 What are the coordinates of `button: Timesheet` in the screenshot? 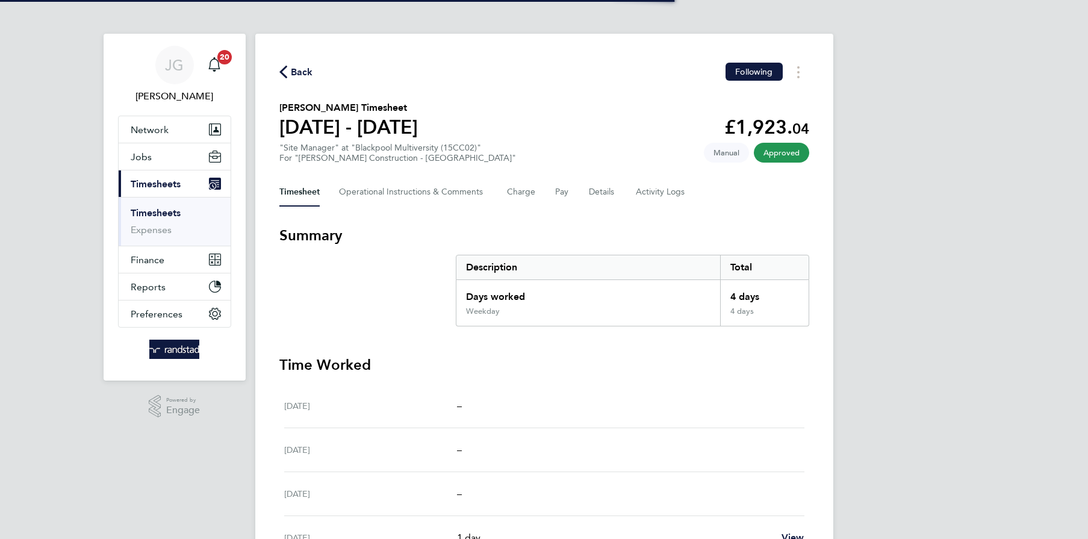 It's located at (299, 192).